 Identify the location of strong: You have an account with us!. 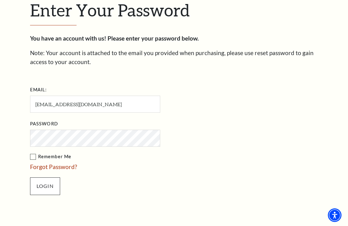
(68, 38).